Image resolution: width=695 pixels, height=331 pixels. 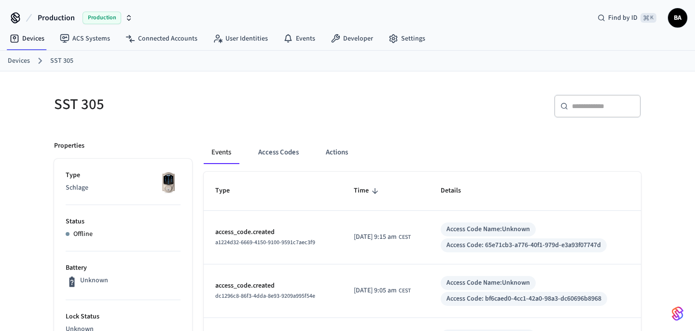 I want to click on span: BA, so click(x=678, y=18).